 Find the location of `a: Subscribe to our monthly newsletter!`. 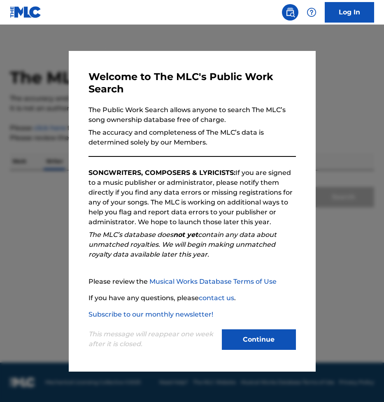

a: Subscribe to our monthly newsletter! is located at coordinates (150, 314).